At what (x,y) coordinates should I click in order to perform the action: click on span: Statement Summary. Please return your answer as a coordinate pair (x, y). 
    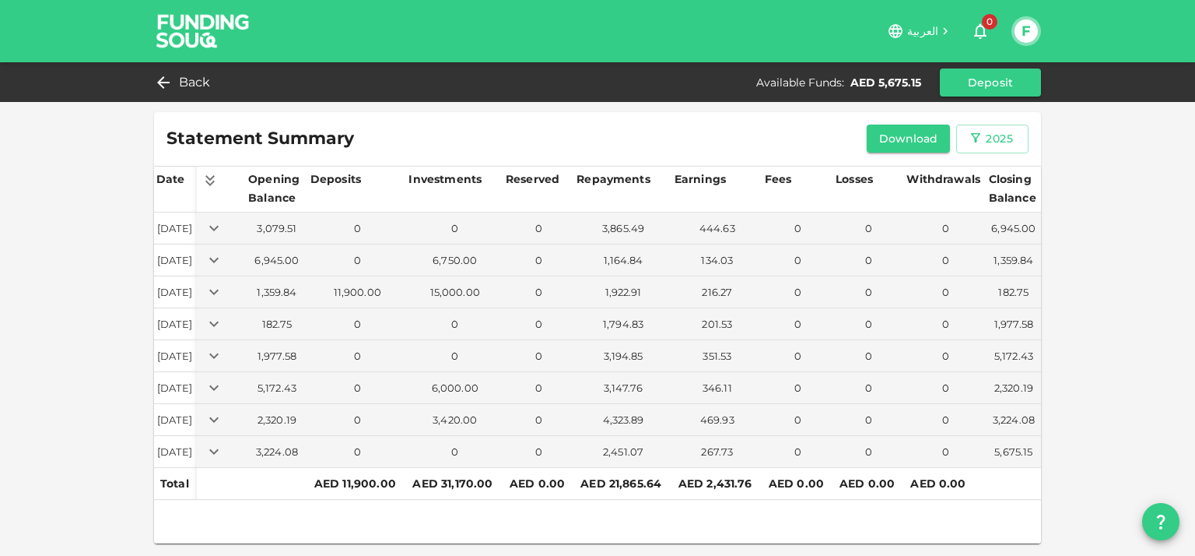
    Looking at the image, I should click on (260, 139).